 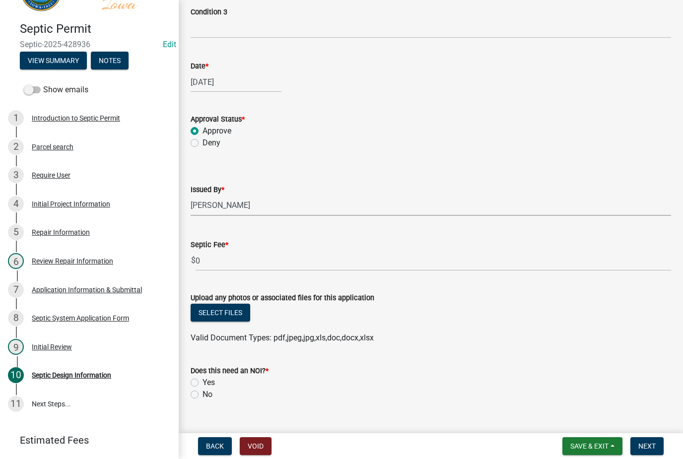 I want to click on span: Back, so click(x=215, y=446).